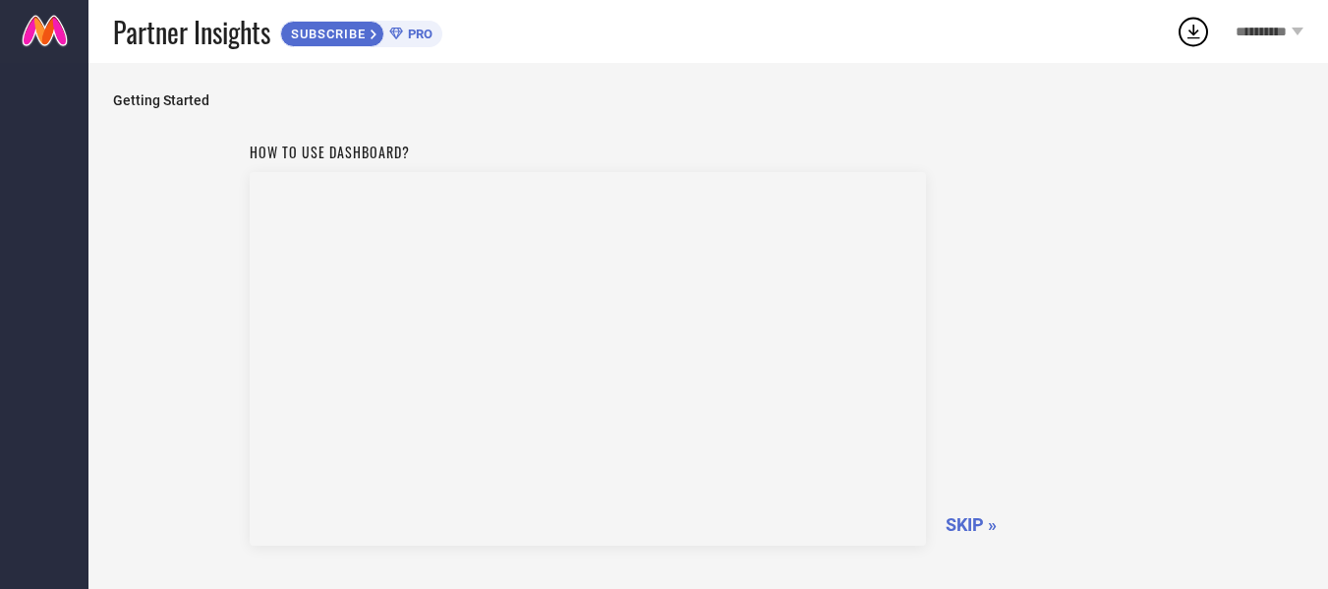  Describe the element at coordinates (325, 33) in the screenshot. I see `span: SUBSCRIBE` at that location.